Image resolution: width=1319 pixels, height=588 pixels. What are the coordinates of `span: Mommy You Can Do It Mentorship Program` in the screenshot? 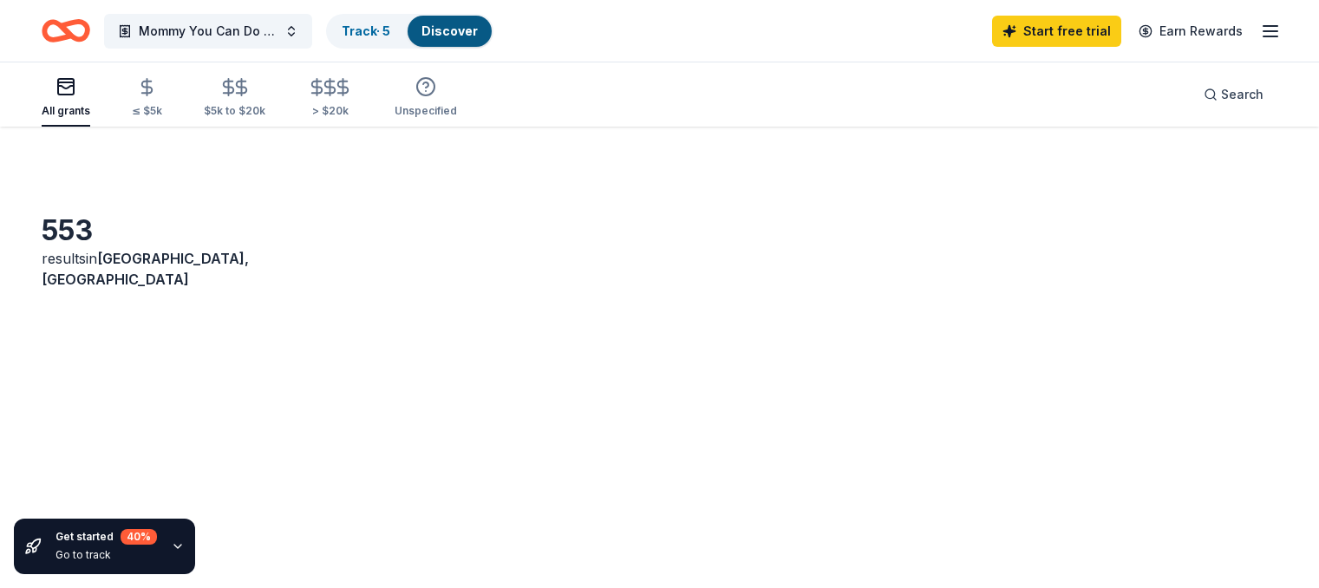 It's located at (208, 31).